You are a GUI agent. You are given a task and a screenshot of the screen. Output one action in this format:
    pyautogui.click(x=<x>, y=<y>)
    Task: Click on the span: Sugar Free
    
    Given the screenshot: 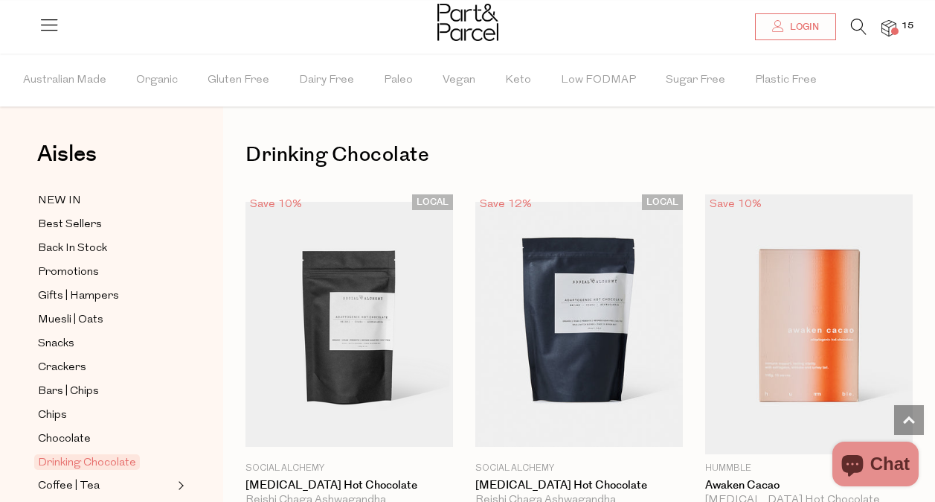 What is the action you would take?
    pyautogui.click(x=696, y=80)
    